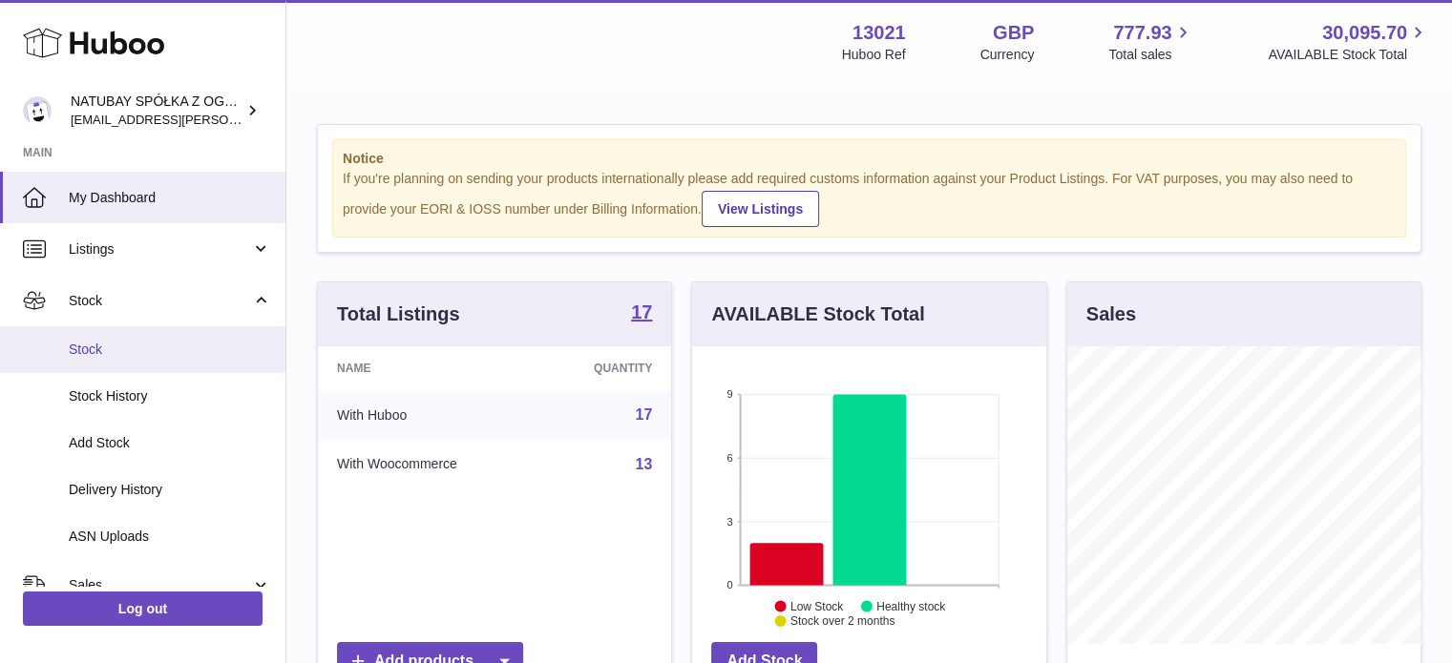 Image resolution: width=1452 pixels, height=663 pixels. I want to click on th: Quantity, so click(604, 368).